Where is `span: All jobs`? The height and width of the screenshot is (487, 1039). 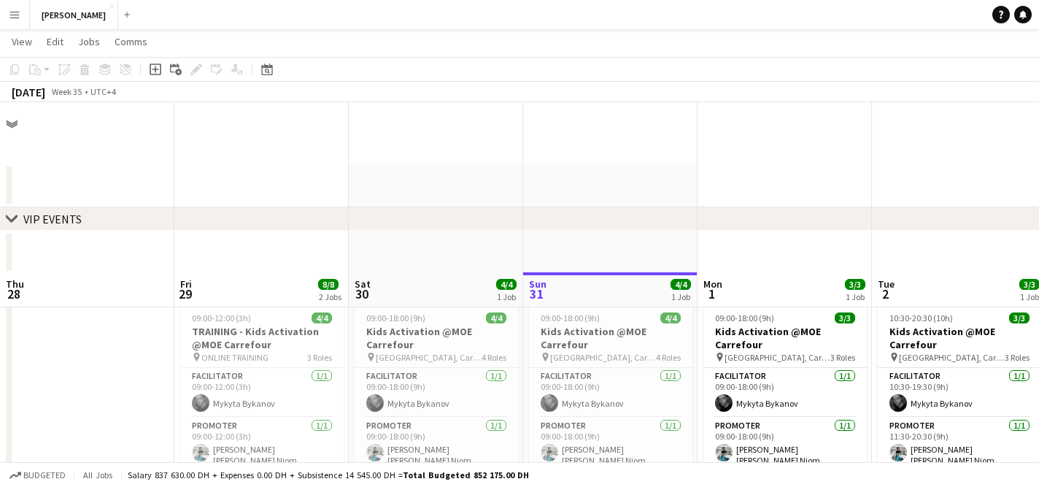 span: All jobs is located at coordinates (98, 474).